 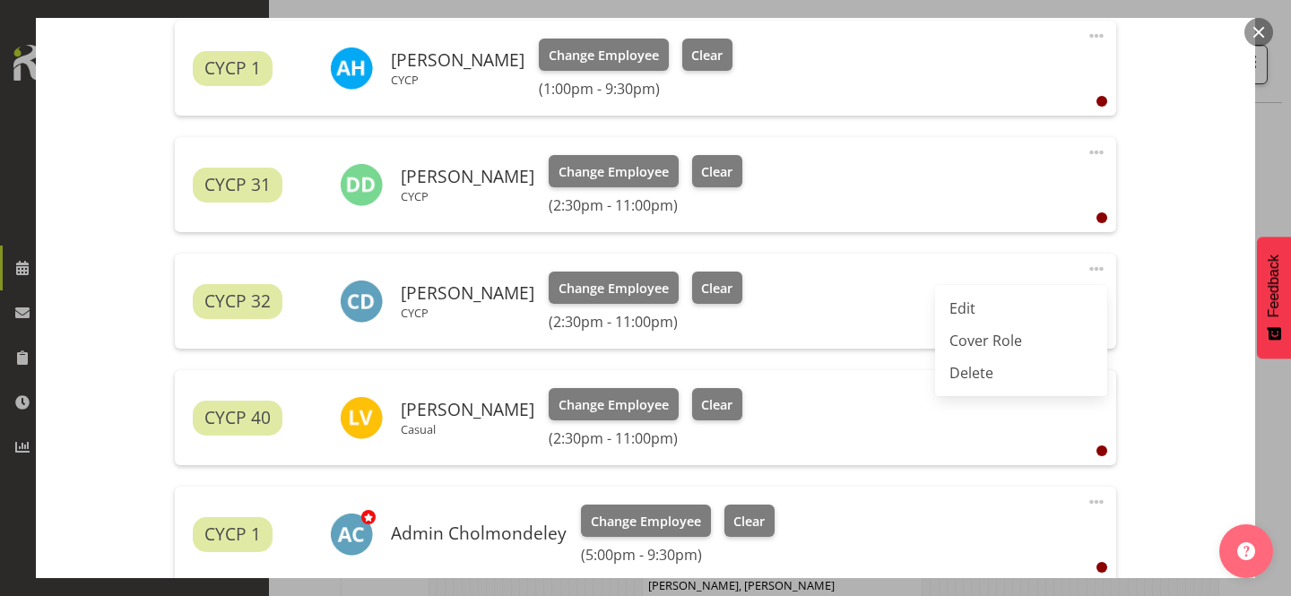 I want to click on p: Casual, so click(x=467, y=429).